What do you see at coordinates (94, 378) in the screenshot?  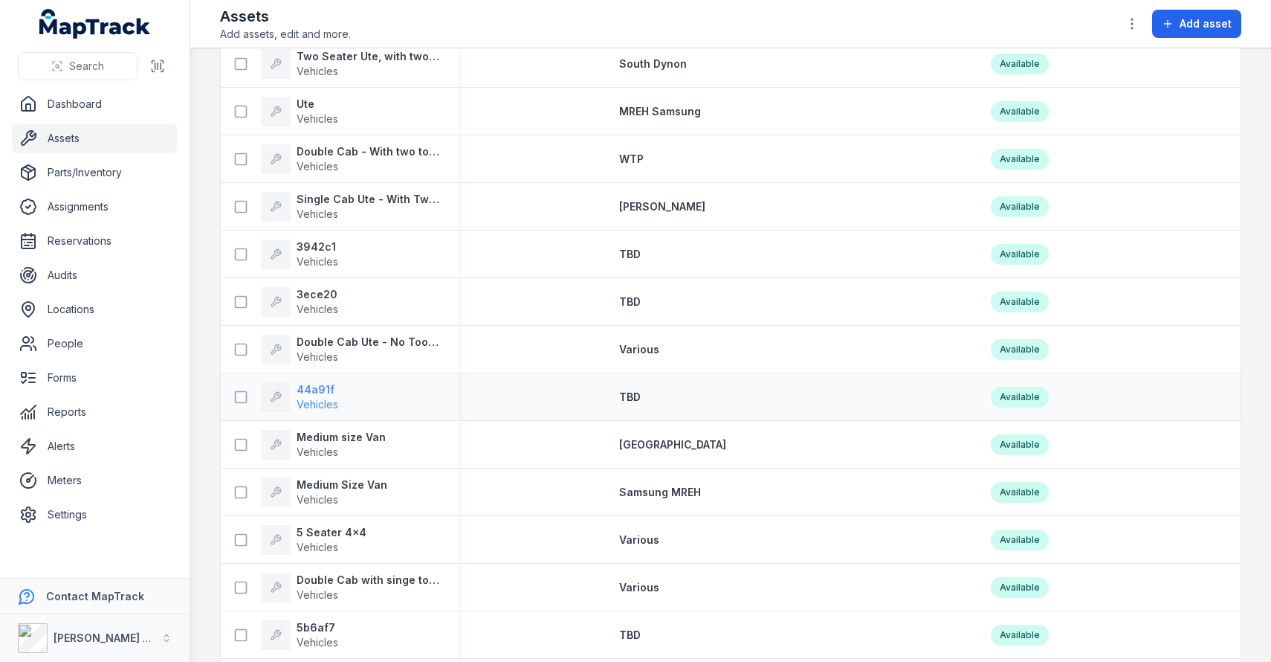 I see `a: Forms` at bounding box center [94, 378].